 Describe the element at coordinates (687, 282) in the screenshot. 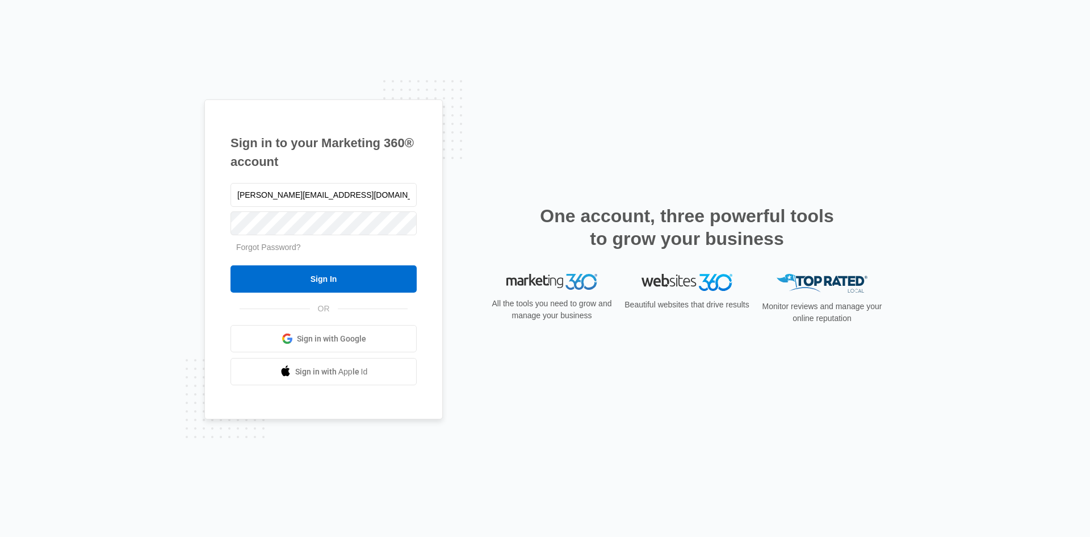

I see `img: Websites 360` at that location.